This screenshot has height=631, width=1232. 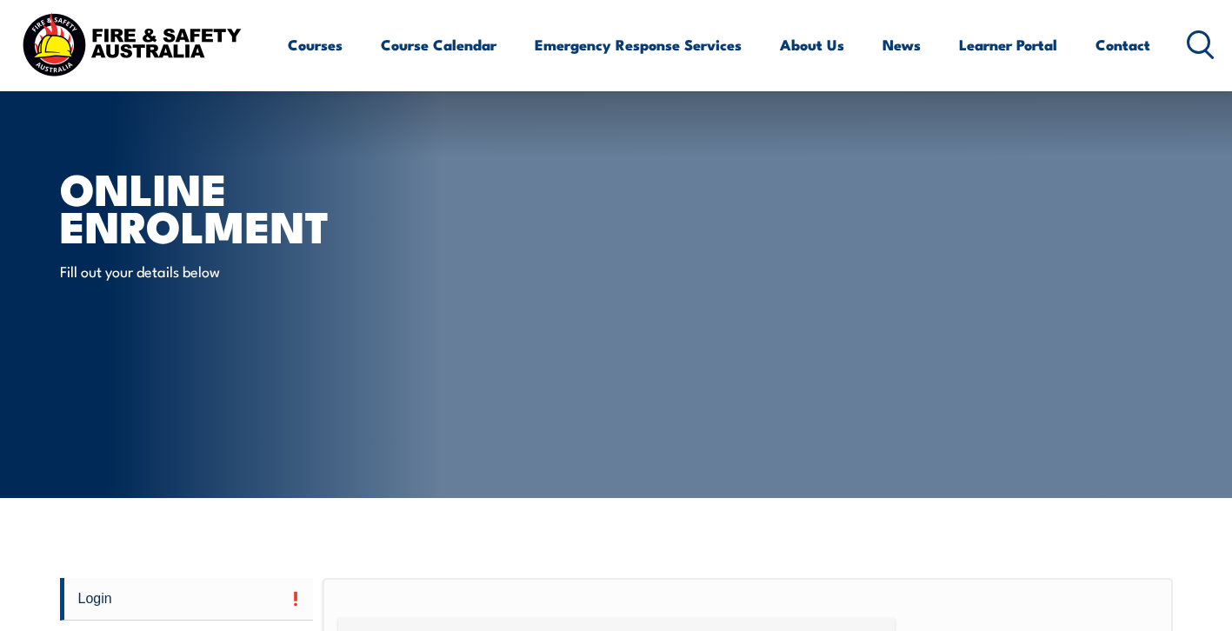 I want to click on a: Course Calendar, so click(x=438, y=44).